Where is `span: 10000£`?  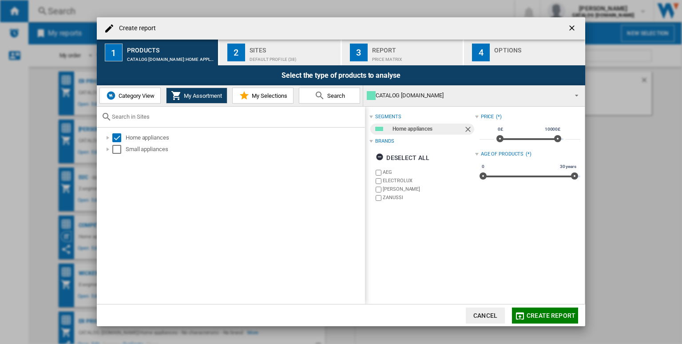 span: 10000£ is located at coordinates (552, 129).